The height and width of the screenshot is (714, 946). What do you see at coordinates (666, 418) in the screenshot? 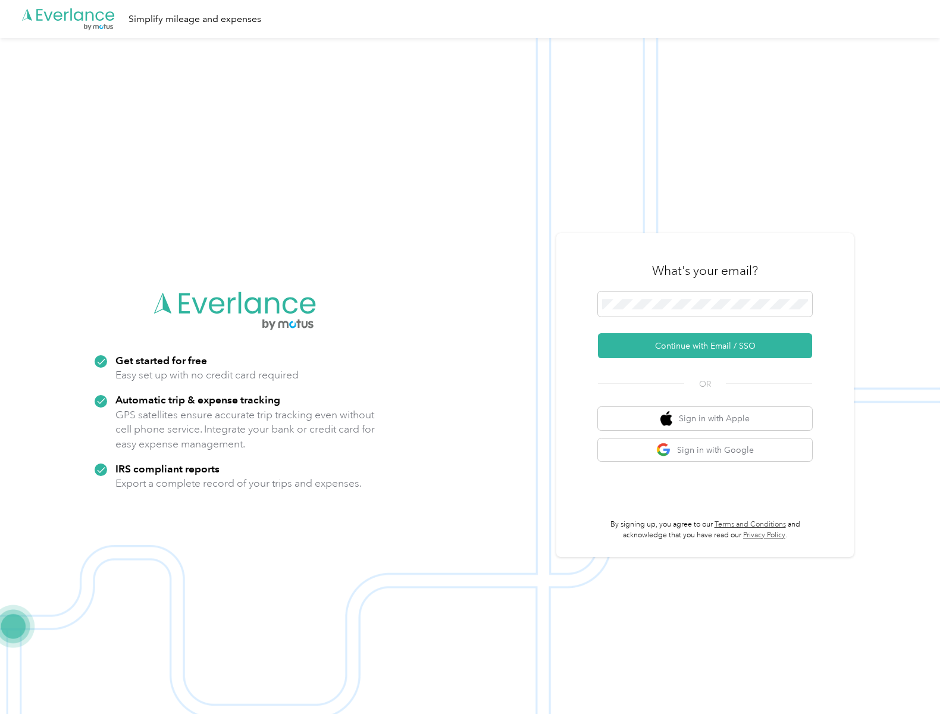
I see `img: apple logo` at bounding box center [666, 418].